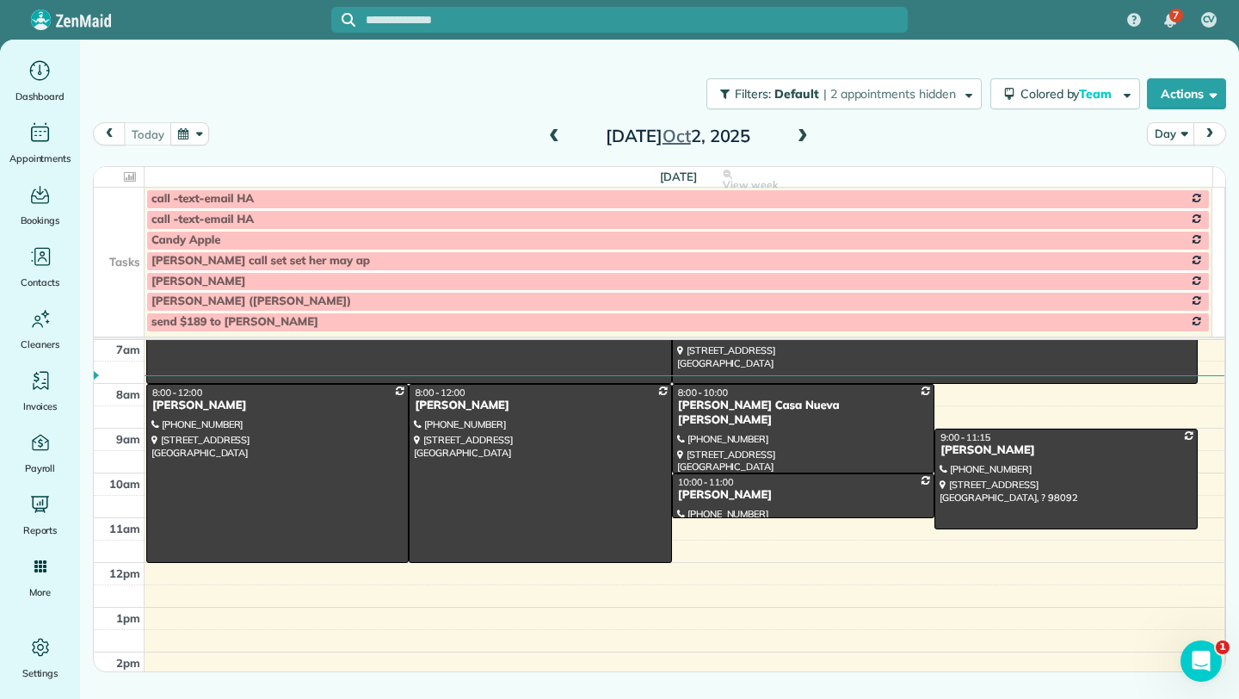  What do you see at coordinates (753, 94) in the screenshot?
I see `span: Filters:` at bounding box center [753, 94].